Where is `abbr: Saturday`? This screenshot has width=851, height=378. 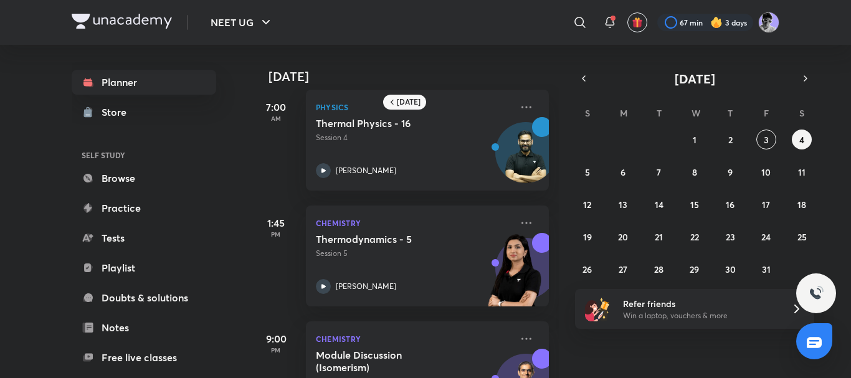
abbr: Saturday is located at coordinates (802, 113).